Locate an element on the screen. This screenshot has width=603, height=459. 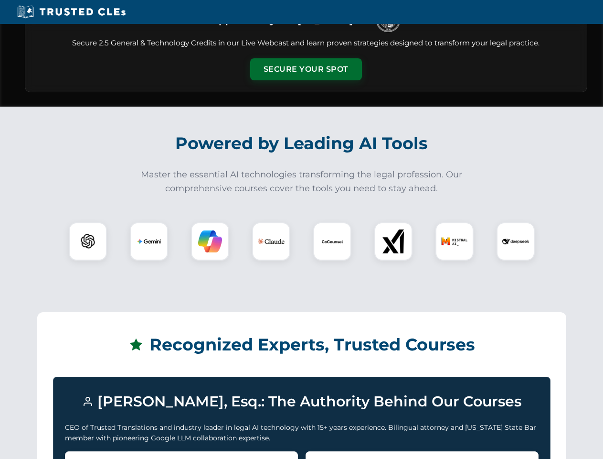
div: Mistral AI is located at coordinates (455, 241).